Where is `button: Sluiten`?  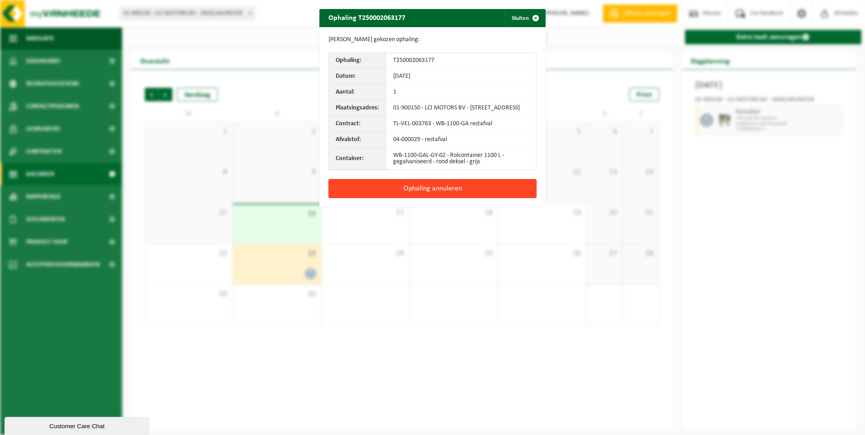
button: Sluiten is located at coordinates (524, 18).